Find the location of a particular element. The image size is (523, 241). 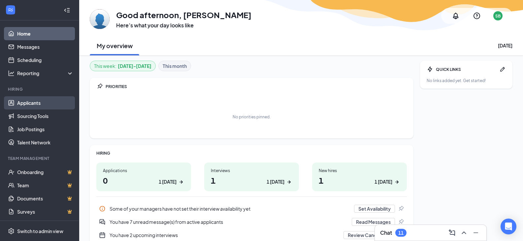

div: Open Intercom Messenger is located at coordinates (508, 227).